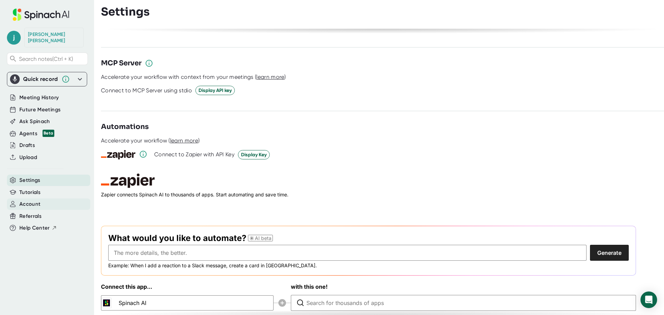  Describe the element at coordinates (30, 204) in the screenshot. I see `span: Account` at that location.